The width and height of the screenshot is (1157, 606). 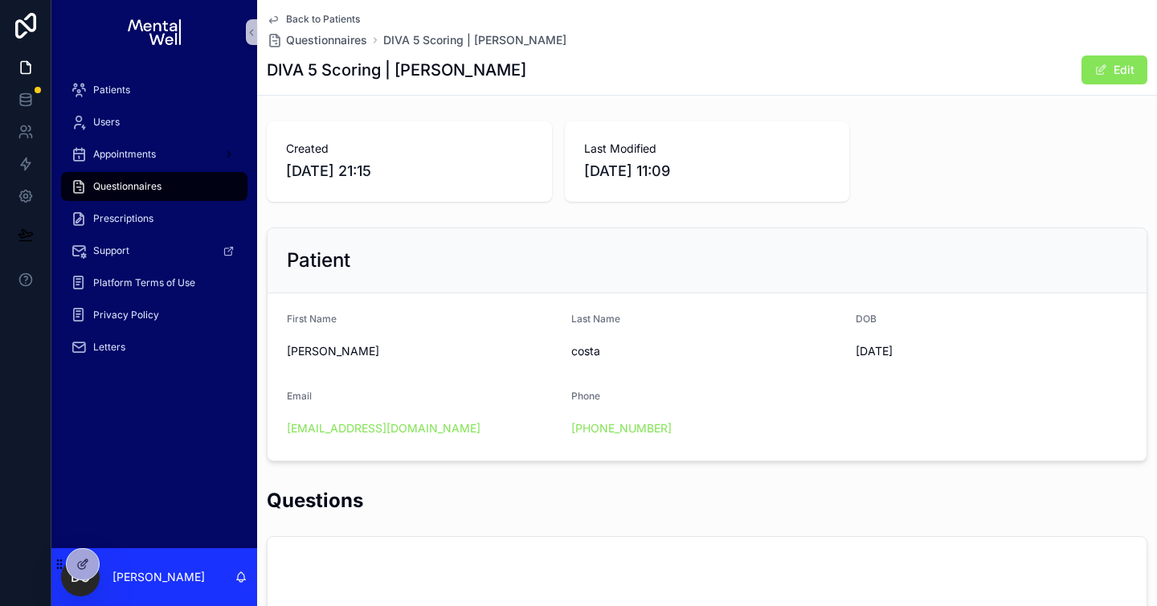 I want to click on span: Back to Patients, so click(x=323, y=19).